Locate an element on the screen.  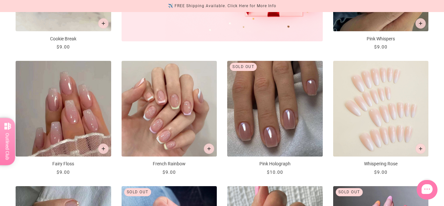
a: Whispering Rose is located at coordinates (381, 118).